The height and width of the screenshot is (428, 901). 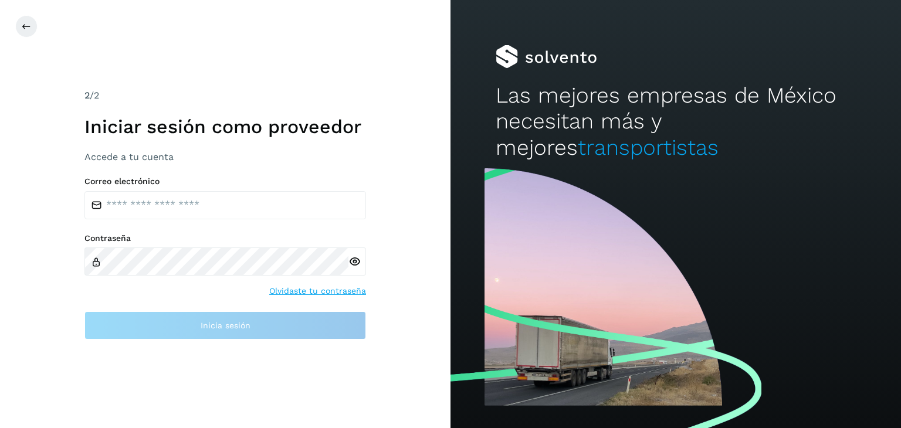 What do you see at coordinates (225, 181) in the screenshot?
I see `label: Correo electrónico` at bounding box center [225, 181].